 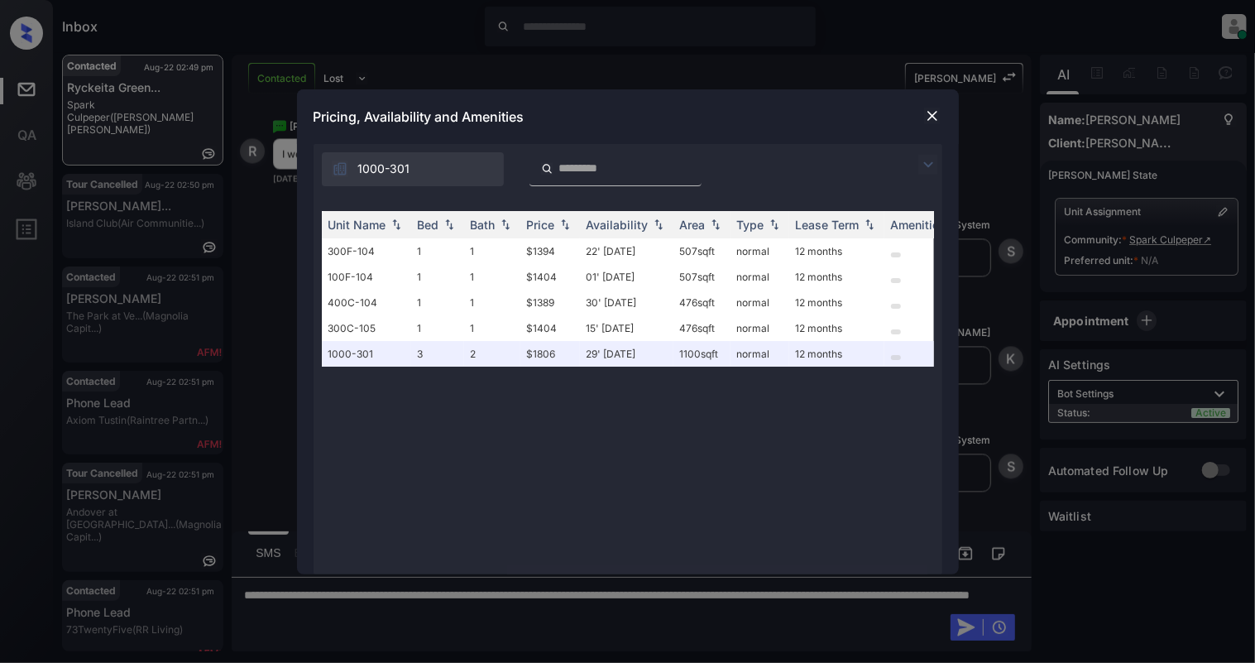 What do you see at coordinates (357, 224) in the screenshot?
I see `div: Unit Name` at bounding box center [357, 224].